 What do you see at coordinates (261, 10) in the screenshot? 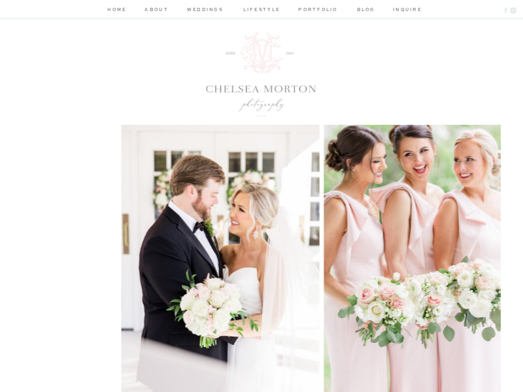
I see `nav: lifestyle` at bounding box center [261, 10].